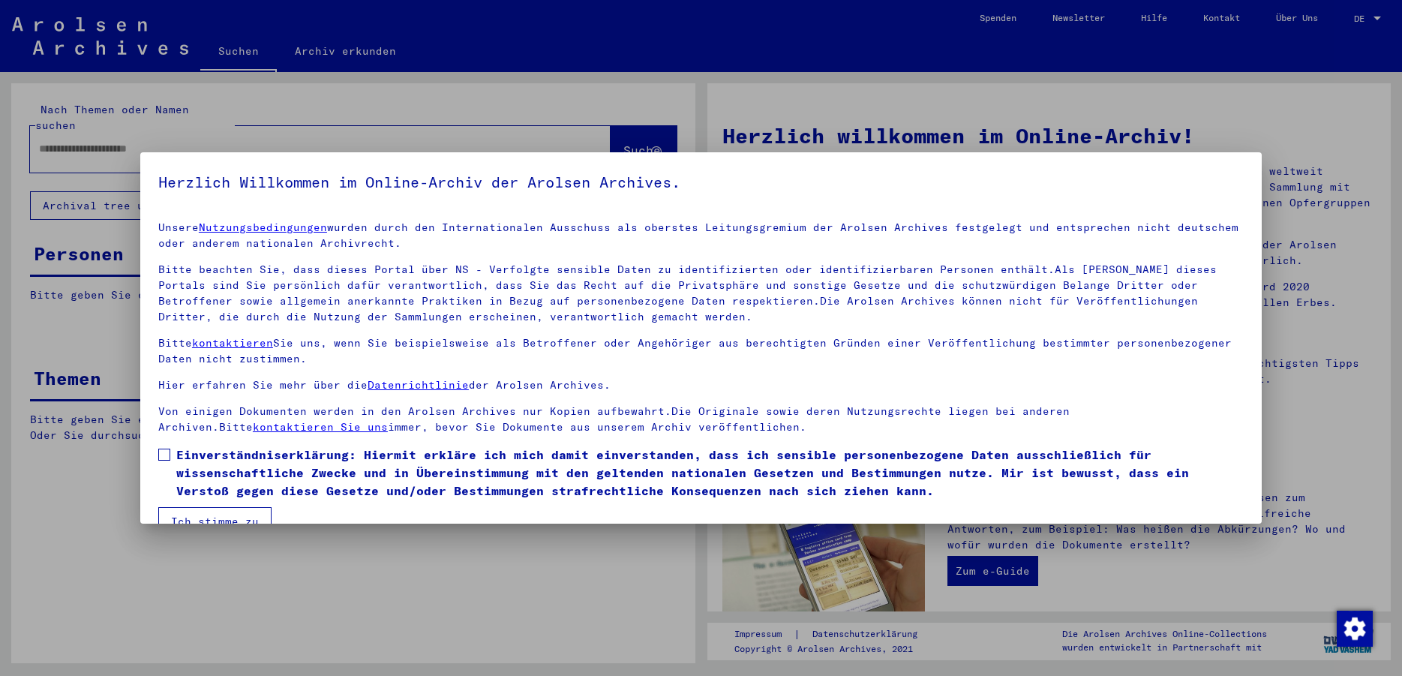 This screenshot has height=676, width=1402. I want to click on a: kontaktieren Sie uns, so click(320, 427).